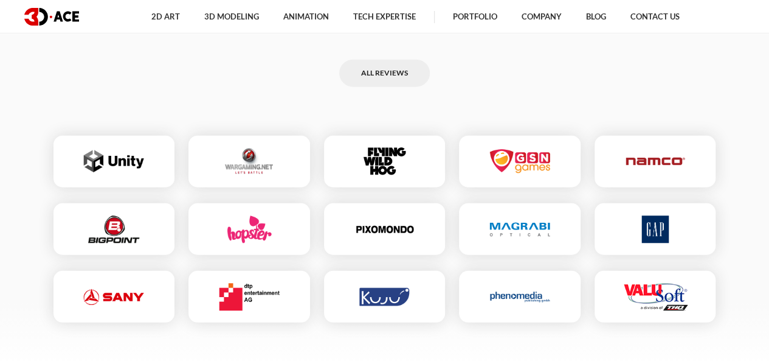  I want to click on img: Pixomondo, so click(384, 229).